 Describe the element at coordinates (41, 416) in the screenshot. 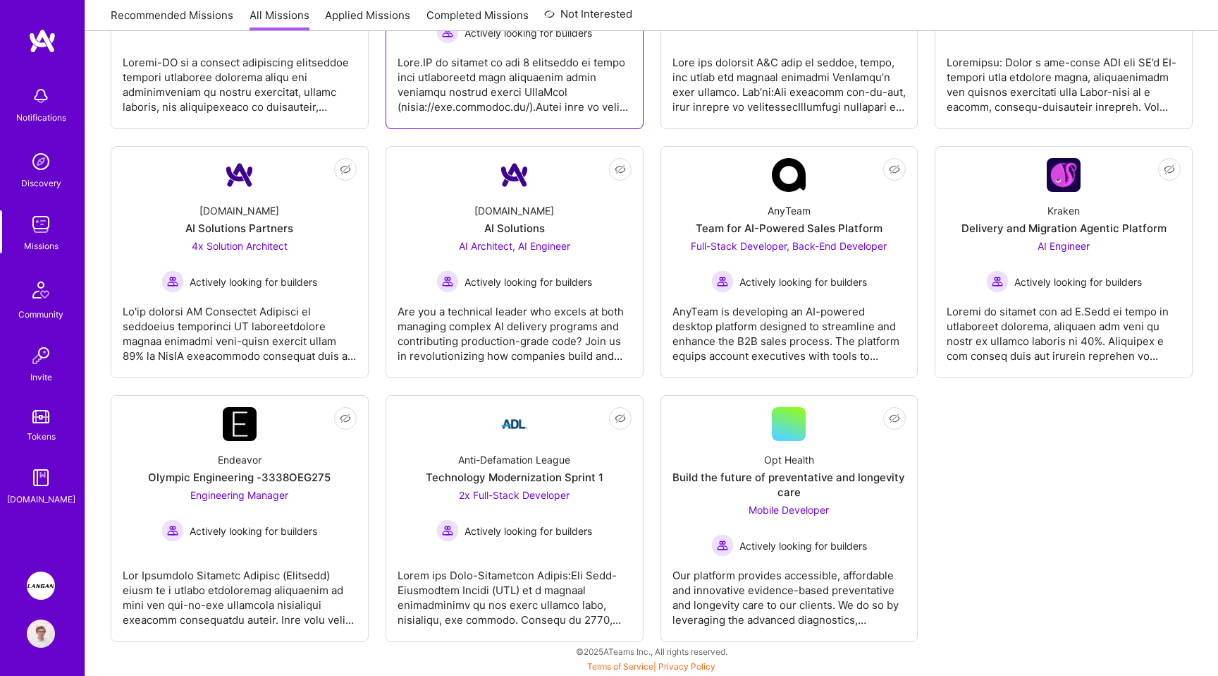

I see `img: tokens` at that location.